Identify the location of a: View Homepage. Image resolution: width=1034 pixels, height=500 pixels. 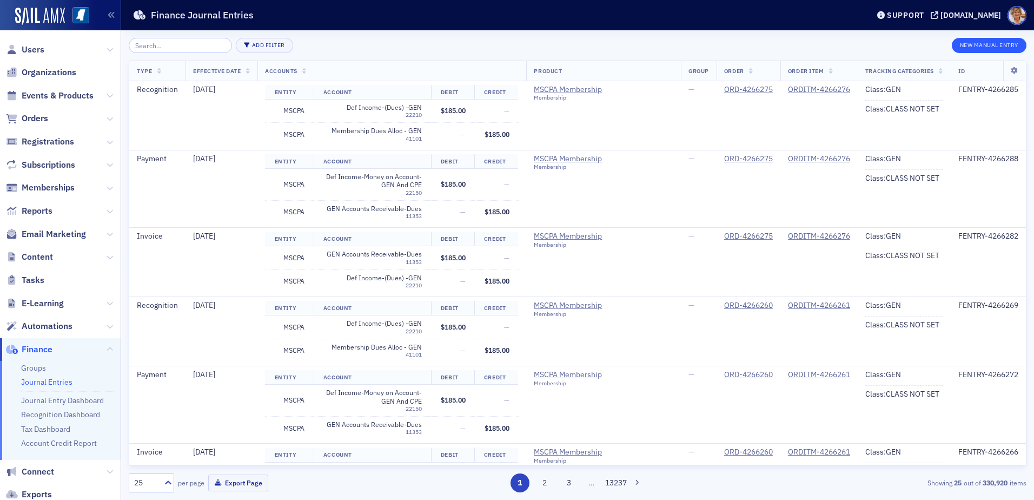
(77, 16).